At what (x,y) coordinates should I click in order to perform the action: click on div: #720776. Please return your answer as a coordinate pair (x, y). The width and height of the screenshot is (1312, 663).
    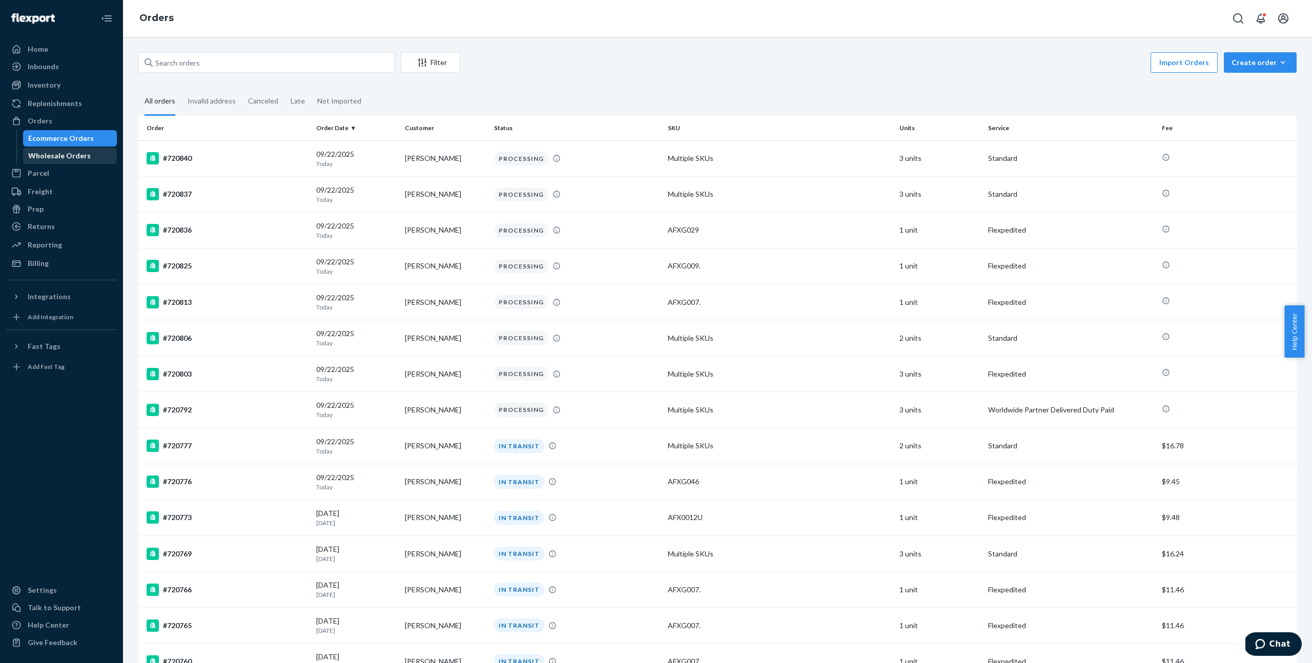
    Looking at the image, I should click on (227, 482).